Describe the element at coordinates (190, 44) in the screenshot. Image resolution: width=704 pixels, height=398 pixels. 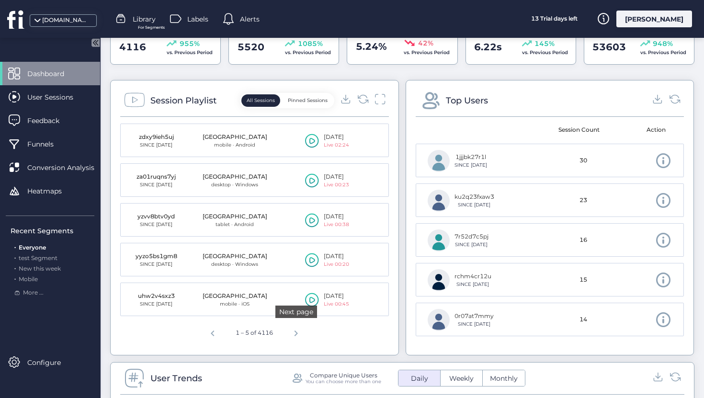
I see `span: 955%` at that location.